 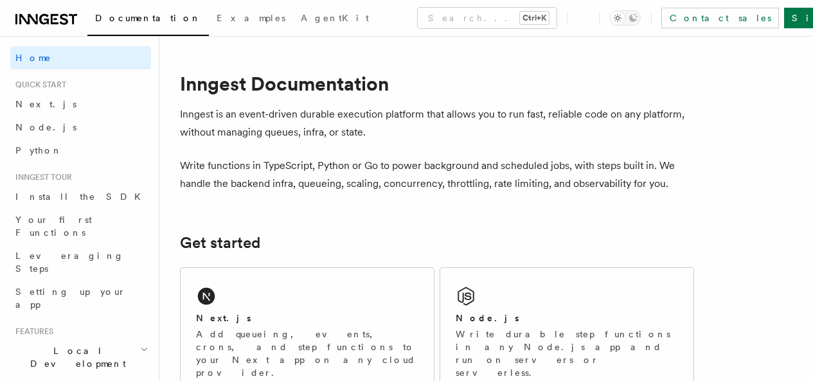 I want to click on span: Node.js, so click(x=46, y=127).